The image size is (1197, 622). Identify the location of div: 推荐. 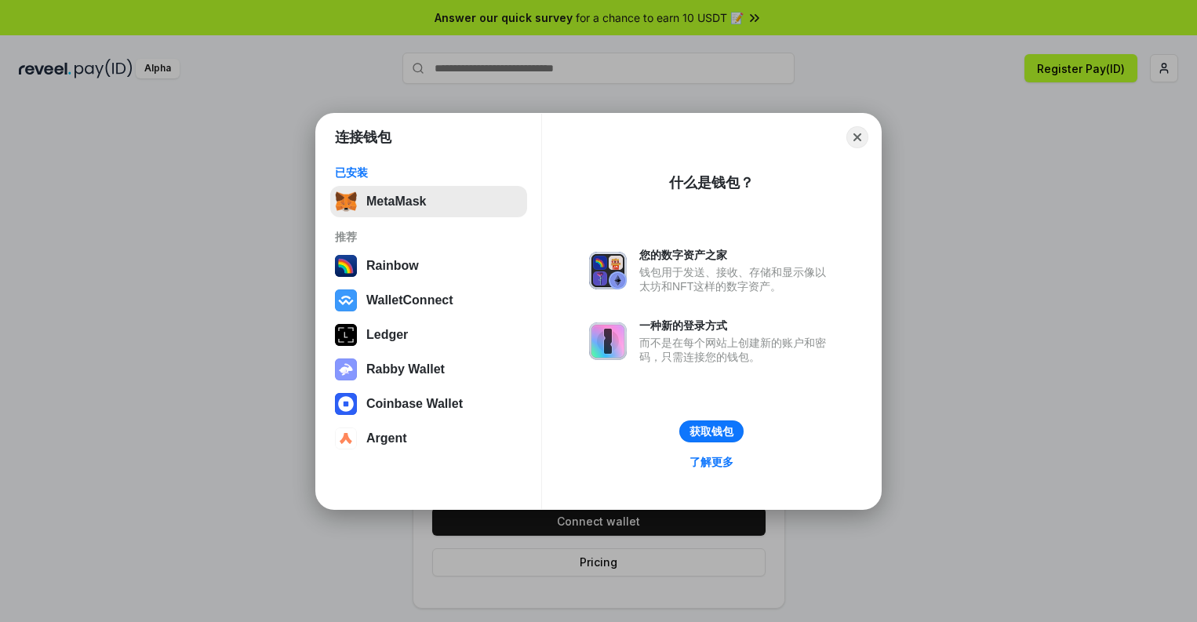
(428, 237).